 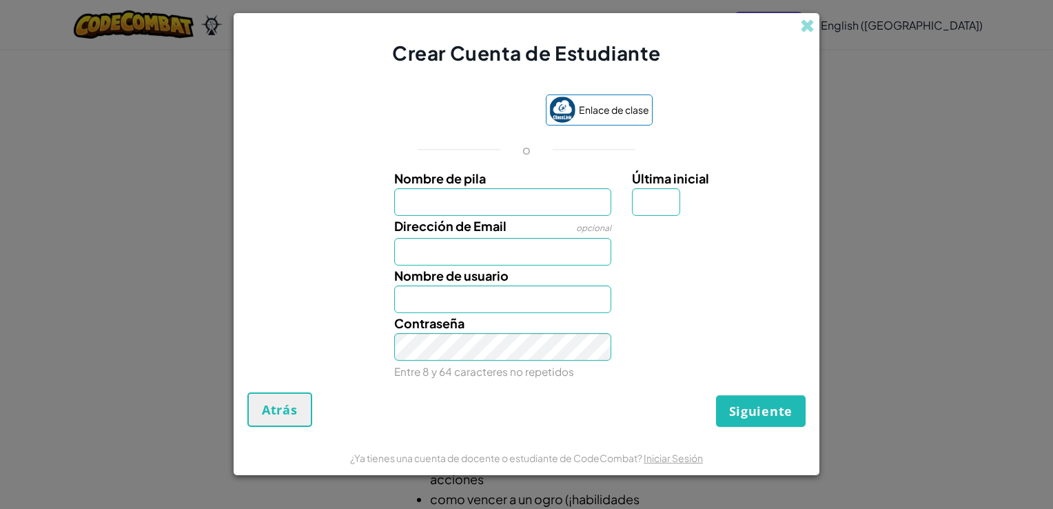 I want to click on span: Nombre de usuario, so click(x=452, y=275).